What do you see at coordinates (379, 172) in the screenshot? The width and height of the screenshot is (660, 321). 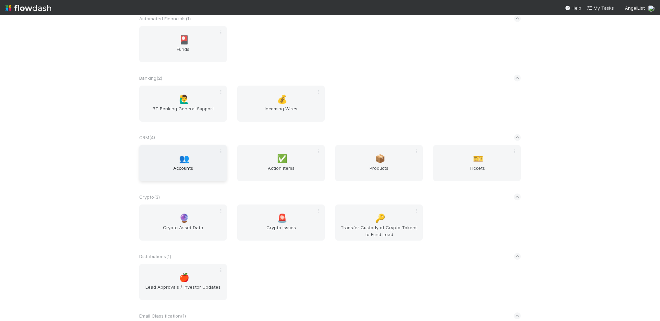 I see `span: Products` at bounding box center [379, 172].